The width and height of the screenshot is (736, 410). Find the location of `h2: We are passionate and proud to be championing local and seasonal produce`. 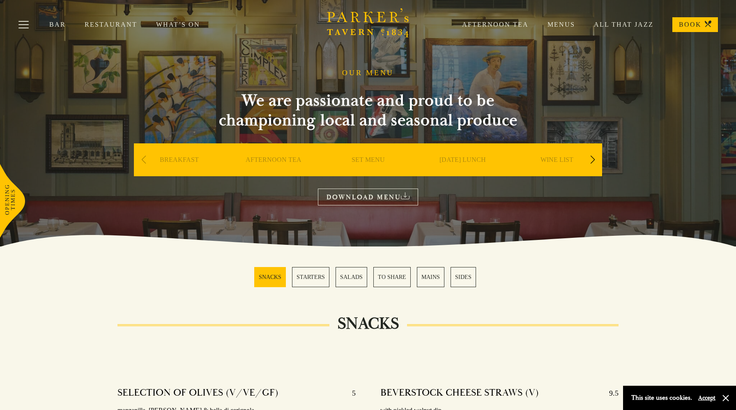

h2: We are passionate and proud to be championing local and seasonal produce is located at coordinates (368, 111).